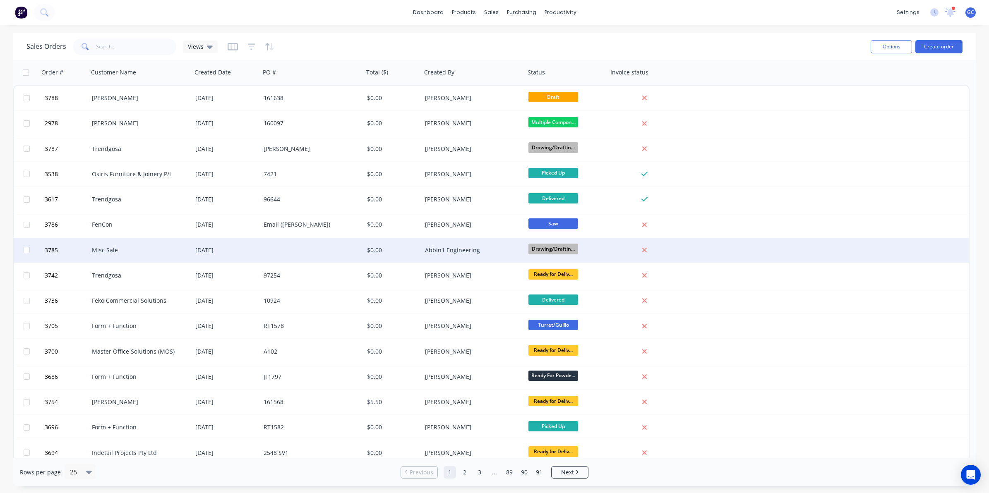  I want to click on a: Previous page, so click(419, 472).